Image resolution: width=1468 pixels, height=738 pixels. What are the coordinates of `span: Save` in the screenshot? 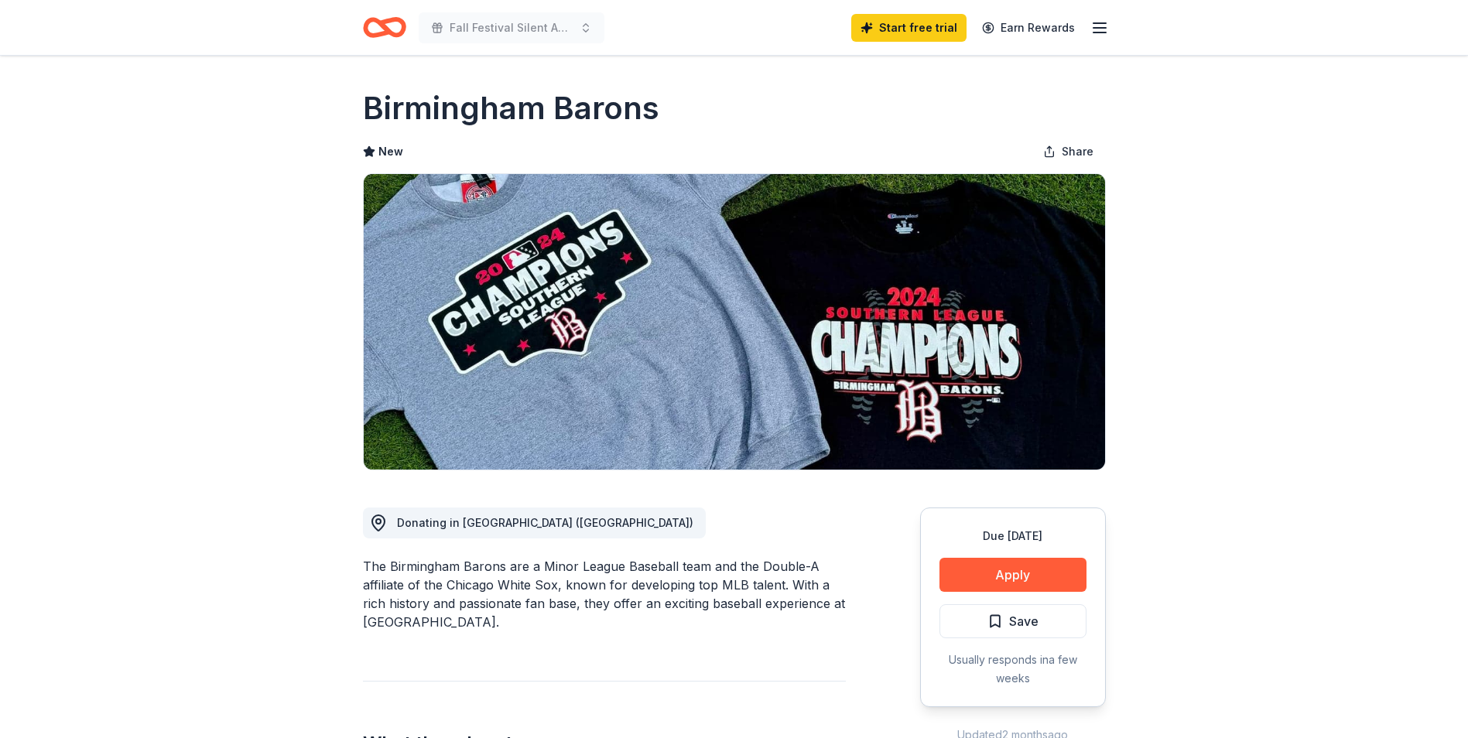 It's located at (1024, 621).